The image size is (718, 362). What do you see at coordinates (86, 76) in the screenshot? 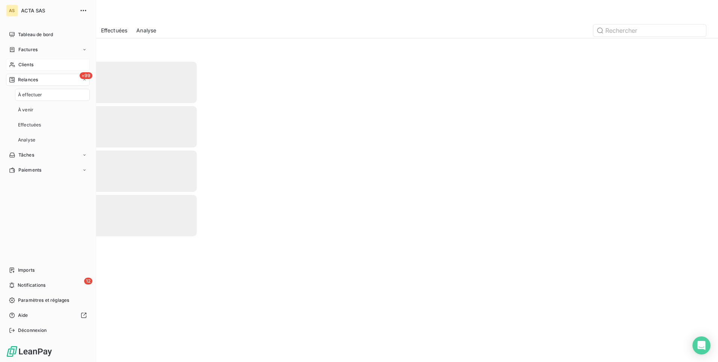
I see `span: +99` at bounding box center [86, 76].